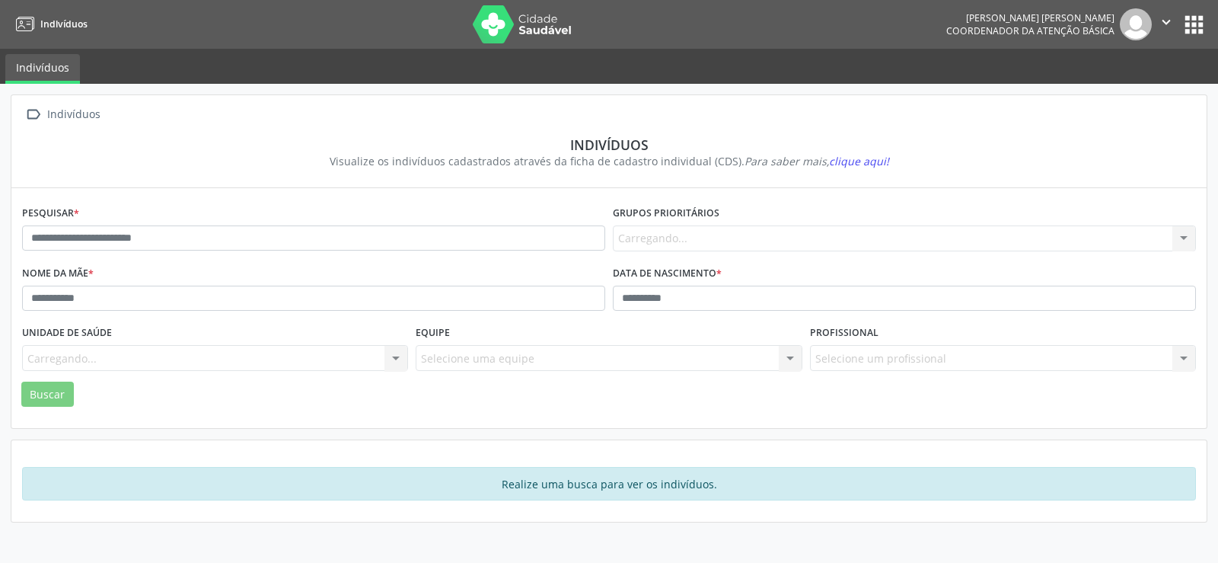  What do you see at coordinates (1194, 24) in the screenshot?
I see `button: apps` at bounding box center [1194, 24].